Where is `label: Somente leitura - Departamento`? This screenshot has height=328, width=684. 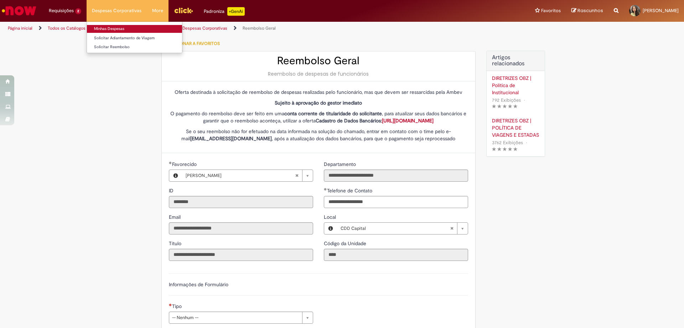 label: Somente leitura - Departamento is located at coordinates (341, 164).